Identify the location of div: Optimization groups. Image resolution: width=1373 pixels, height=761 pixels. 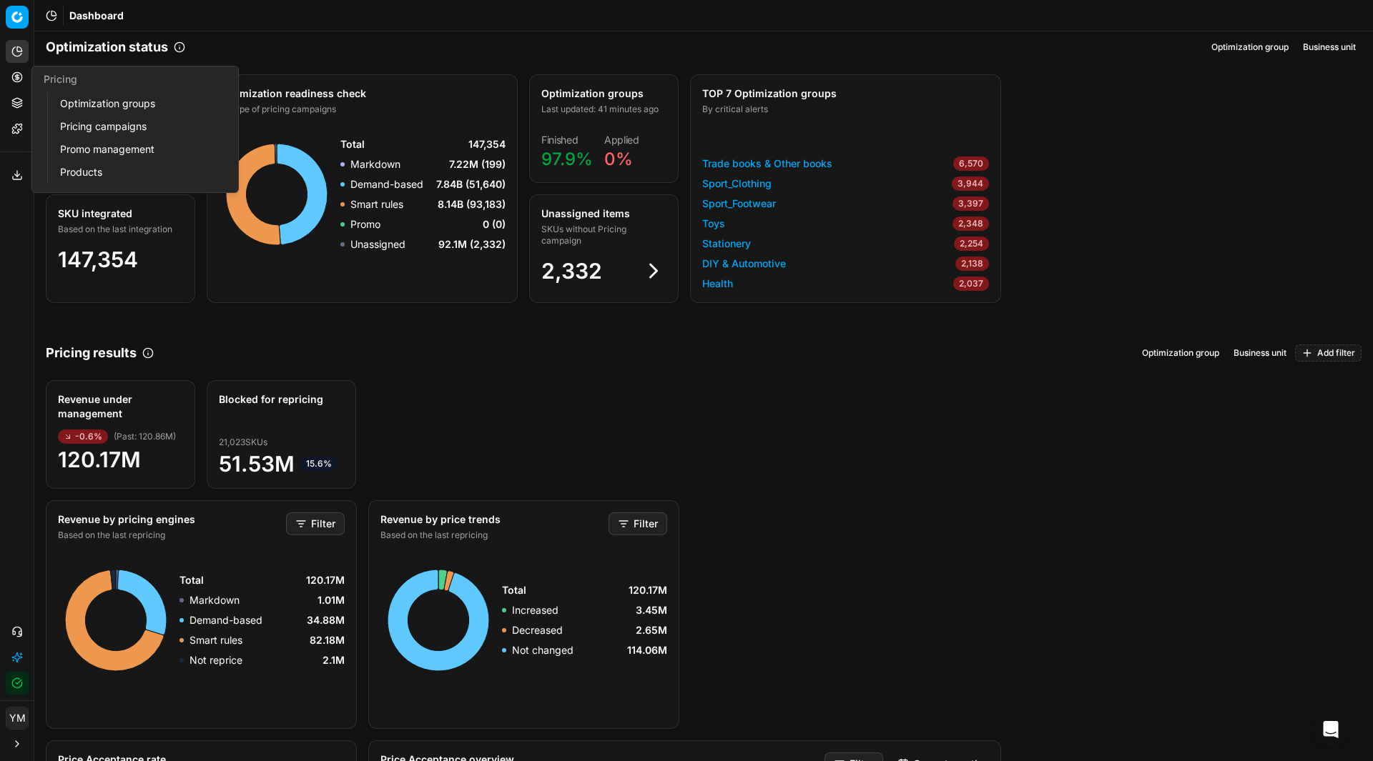
(602, 94).